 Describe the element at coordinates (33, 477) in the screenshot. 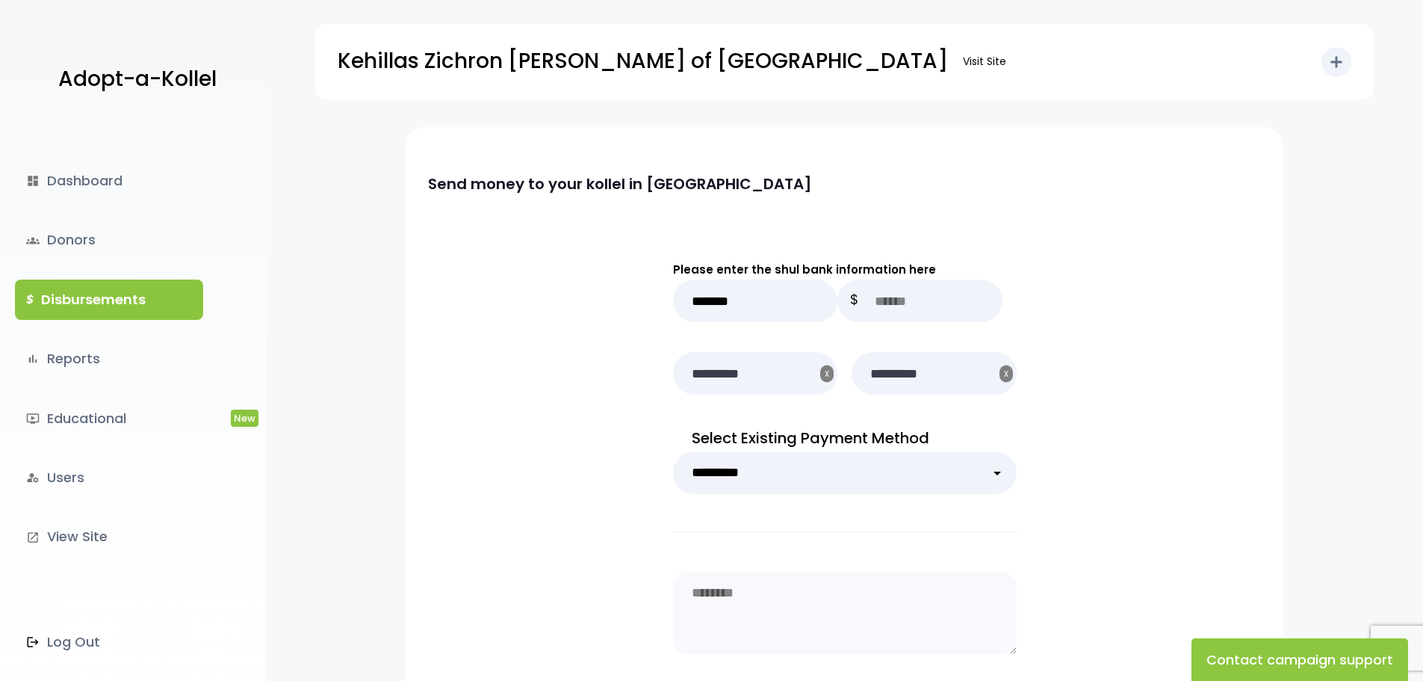

I see `i: manage_accounts` at that location.